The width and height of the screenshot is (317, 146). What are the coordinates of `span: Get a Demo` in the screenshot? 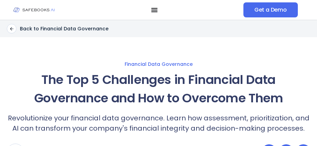 It's located at (270, 10).